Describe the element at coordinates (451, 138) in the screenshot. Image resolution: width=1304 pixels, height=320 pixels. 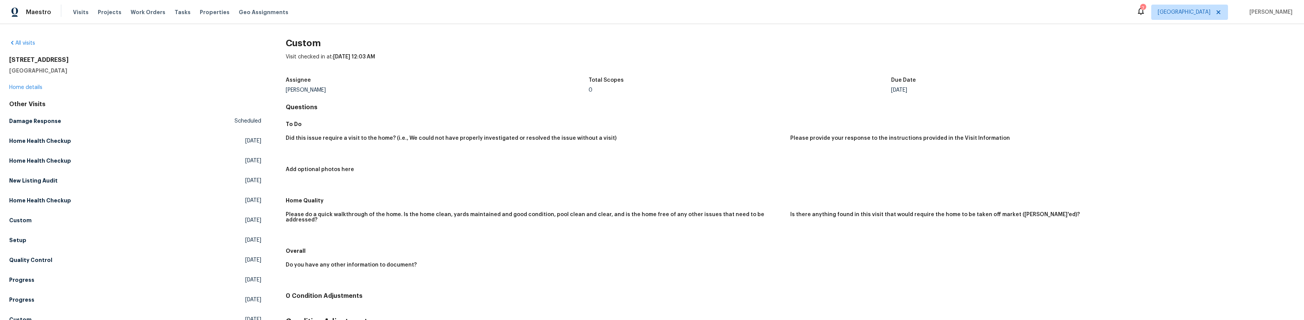
I see `h5: Did this issue require a visit to the home? (i.e., We could not have properly investigated or res...` at that location.